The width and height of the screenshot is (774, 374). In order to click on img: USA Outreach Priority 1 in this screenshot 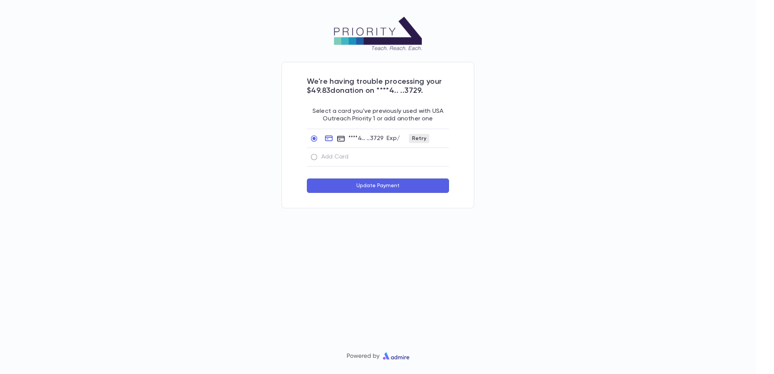, I will do `click(378, 34)`.